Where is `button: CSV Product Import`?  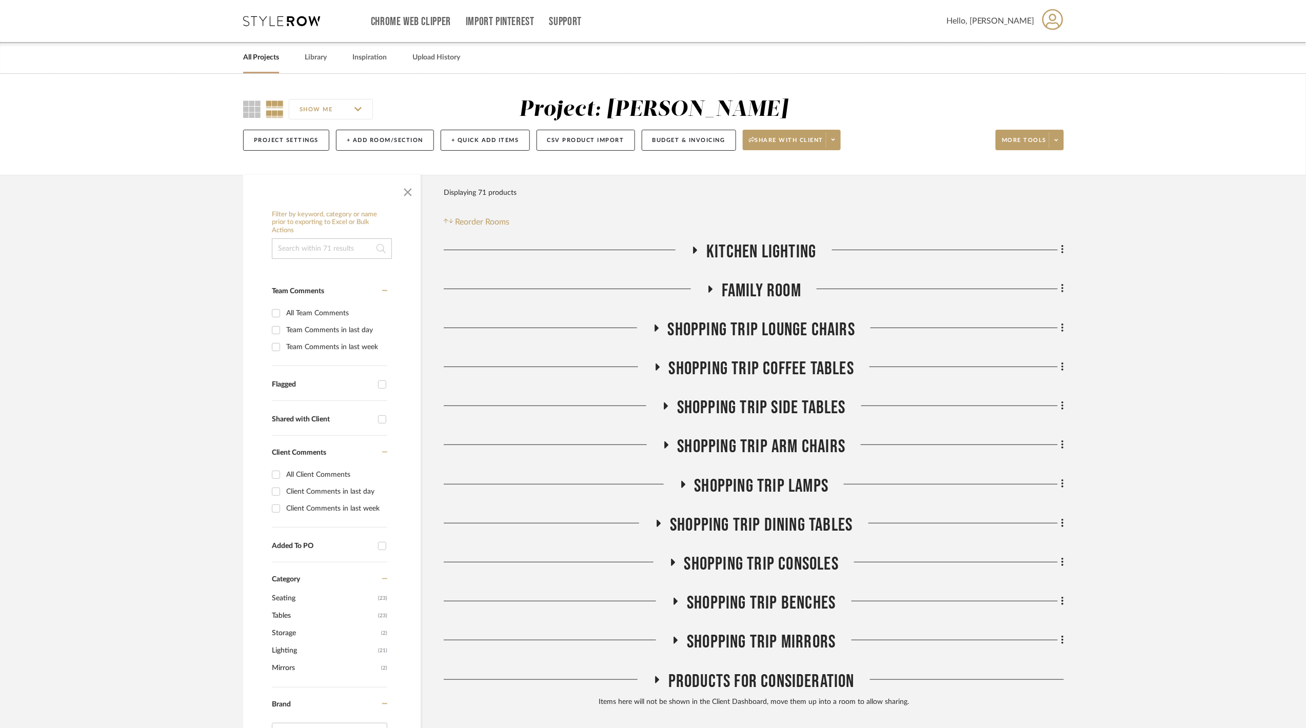
button: CSV Product Import is located at coordinates (586, 140).